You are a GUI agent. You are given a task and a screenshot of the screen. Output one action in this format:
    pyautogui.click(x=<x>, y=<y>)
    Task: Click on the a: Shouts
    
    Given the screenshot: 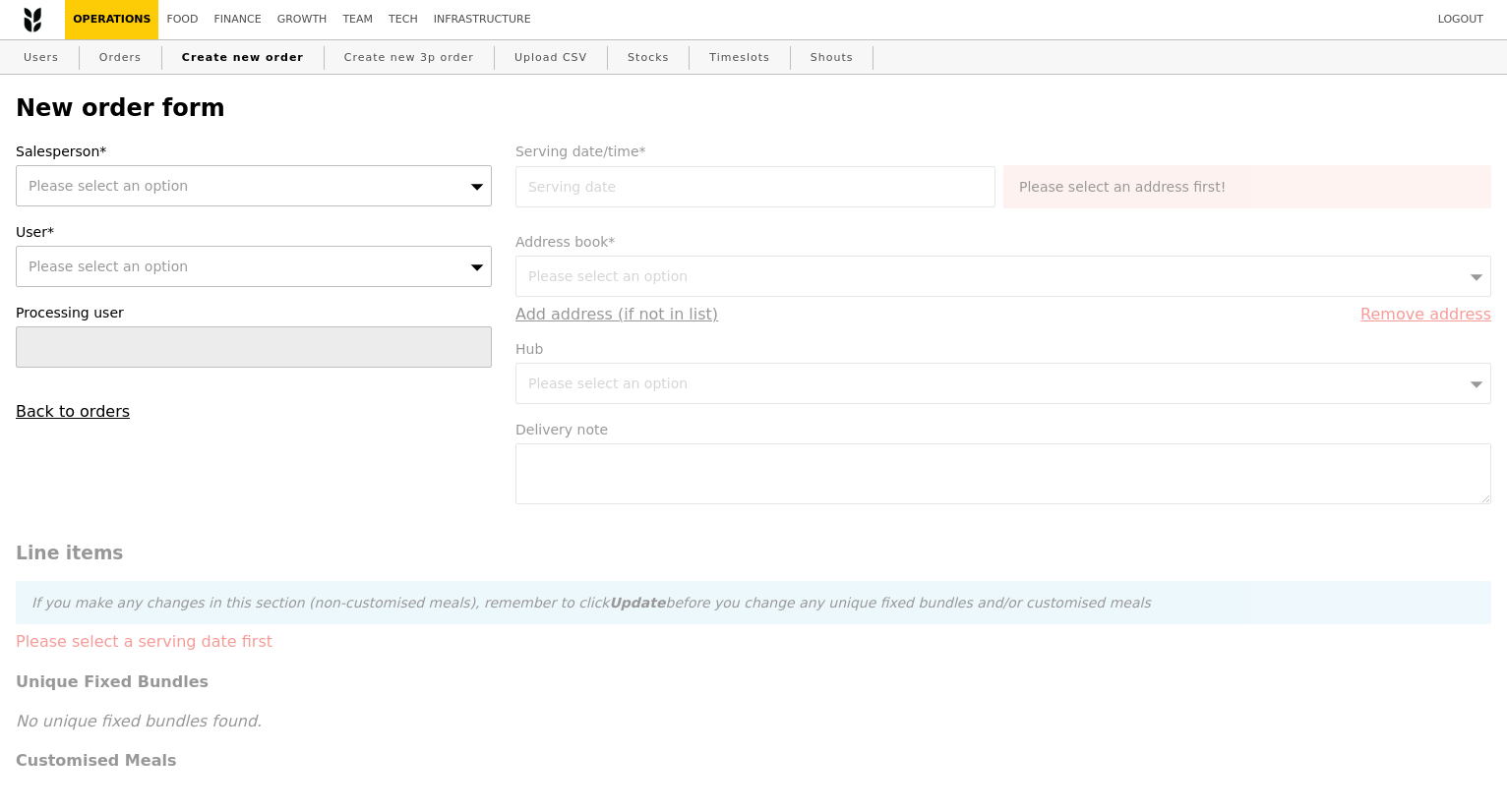 What is the action you would take?
    pyautogui.click(x=832, y=58)
    